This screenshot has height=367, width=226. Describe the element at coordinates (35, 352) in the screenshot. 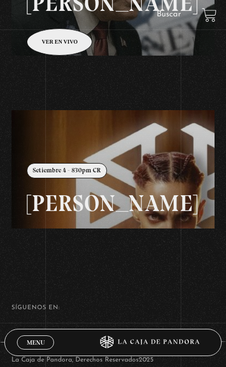

I see `span: Cerrar` at that location.